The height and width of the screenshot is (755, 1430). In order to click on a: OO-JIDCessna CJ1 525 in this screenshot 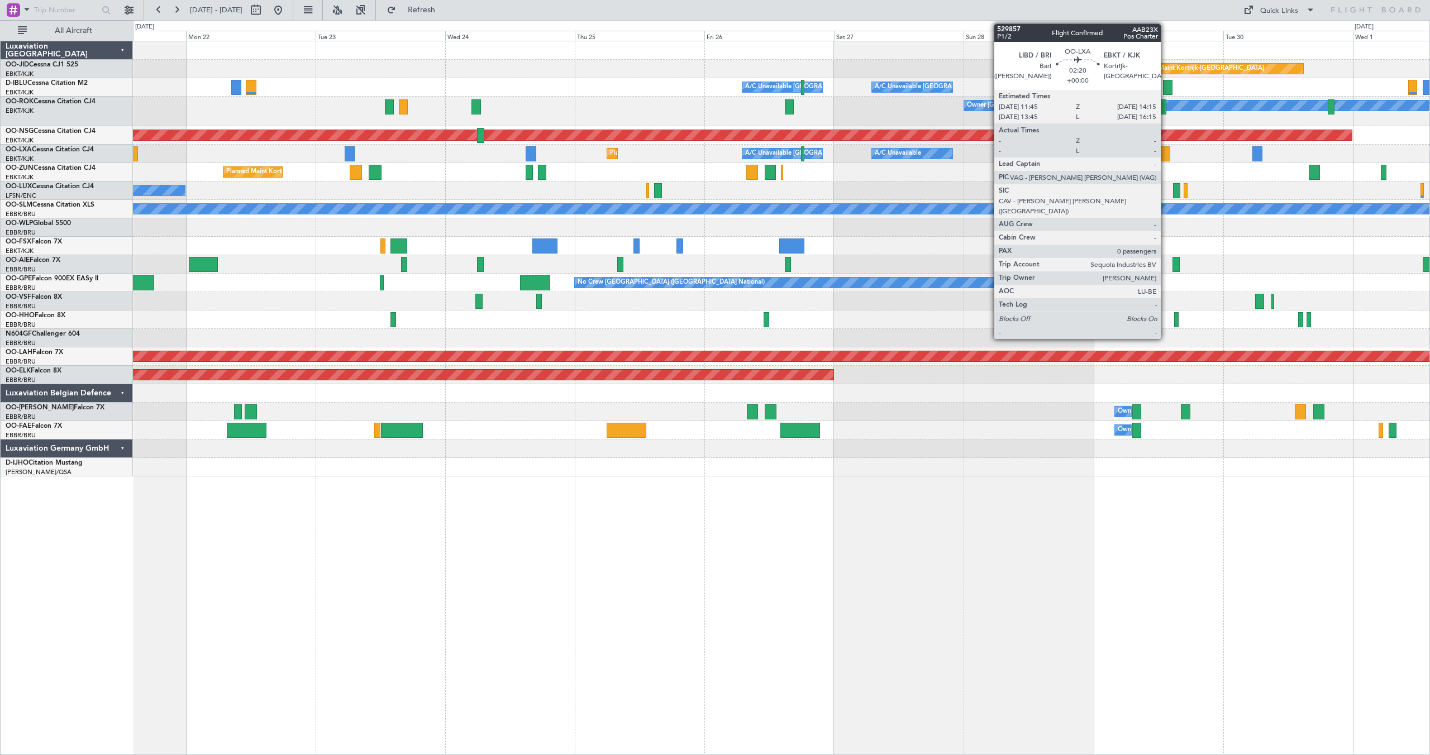, I will do `click(42, 65)`.